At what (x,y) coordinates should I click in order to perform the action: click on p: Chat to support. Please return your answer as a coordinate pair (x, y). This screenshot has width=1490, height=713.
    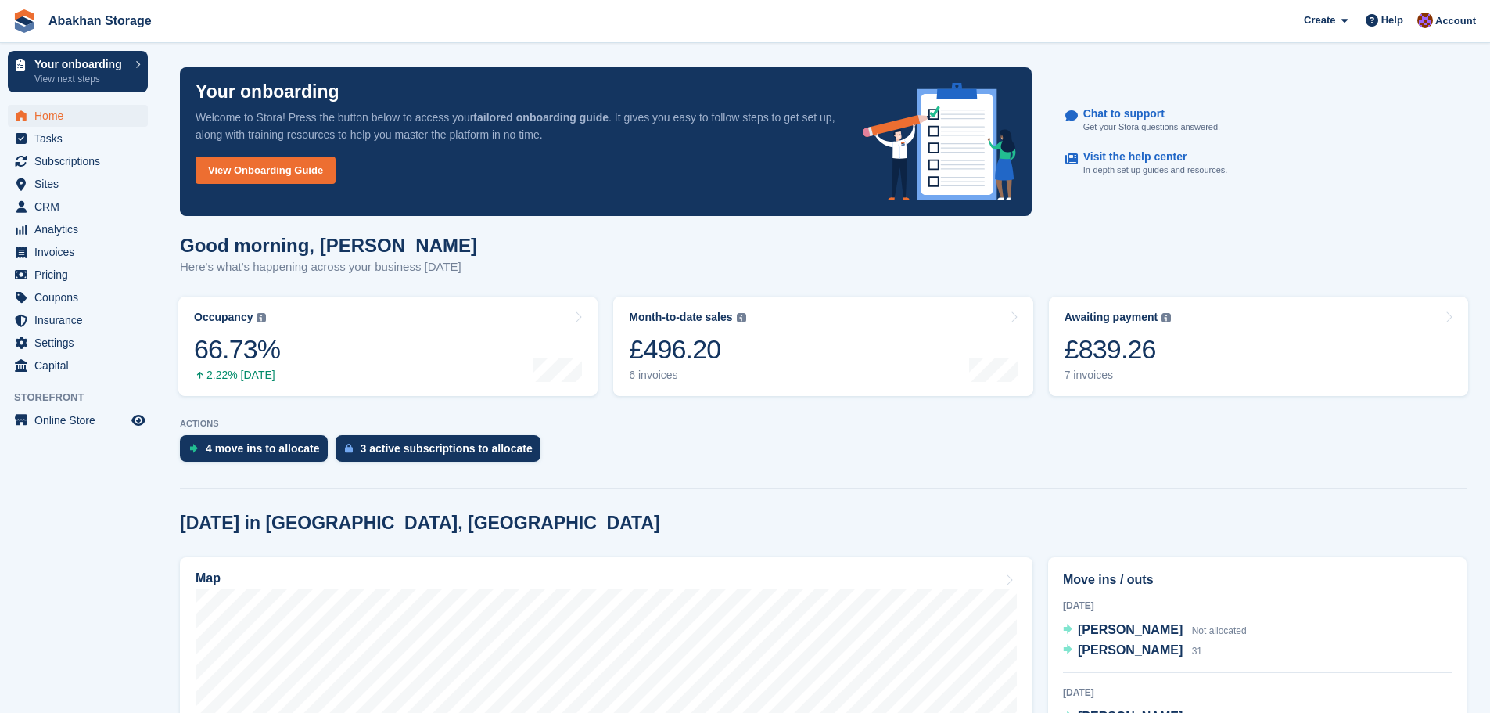
    Looking at the image, I should click on (1145, 113).